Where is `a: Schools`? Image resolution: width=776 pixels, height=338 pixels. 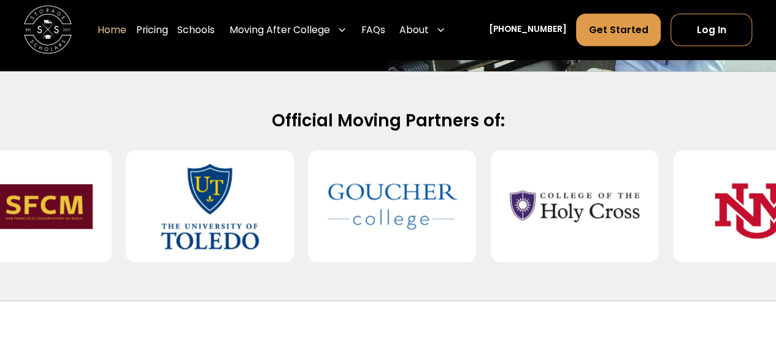
a: Schools is located at coordinates (196, 30).